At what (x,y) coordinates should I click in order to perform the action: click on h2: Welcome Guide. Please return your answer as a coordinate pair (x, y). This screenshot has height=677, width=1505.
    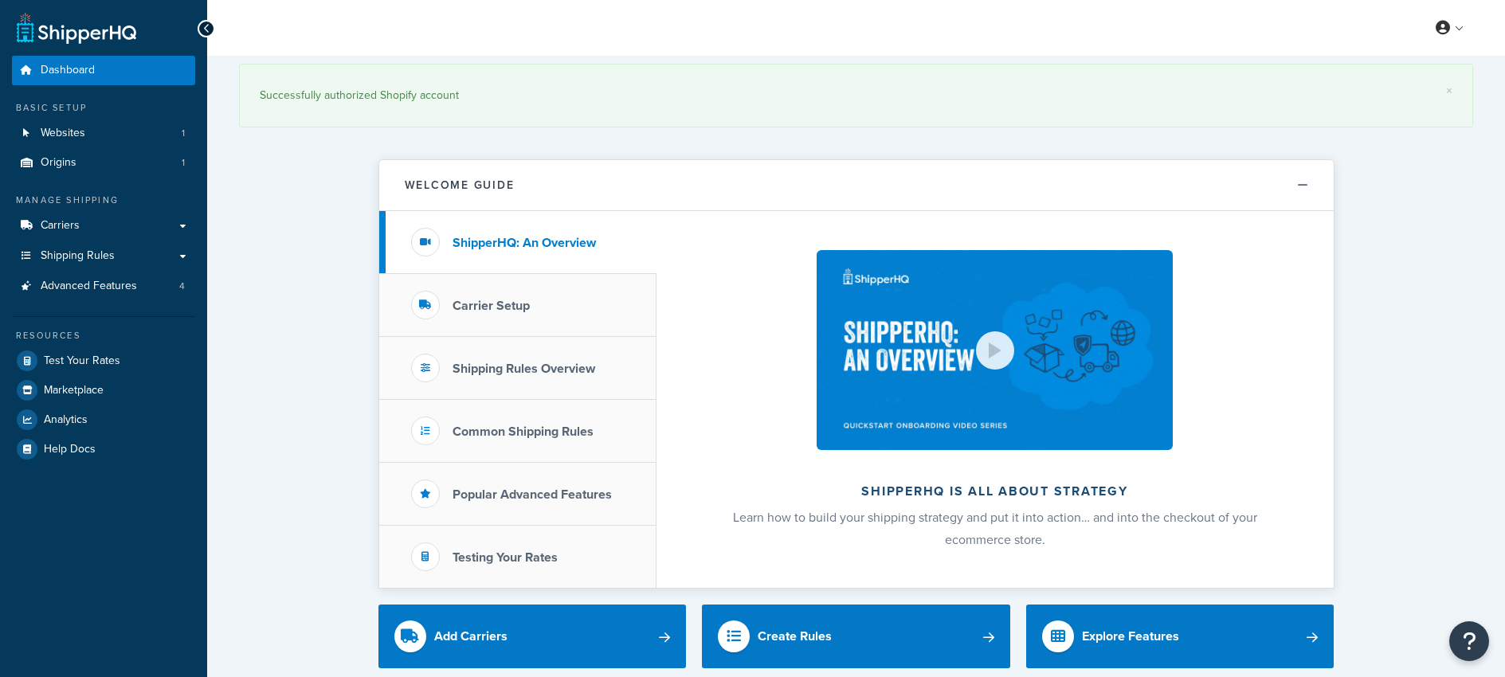
    Looking at the image, I should click on (460, 185).